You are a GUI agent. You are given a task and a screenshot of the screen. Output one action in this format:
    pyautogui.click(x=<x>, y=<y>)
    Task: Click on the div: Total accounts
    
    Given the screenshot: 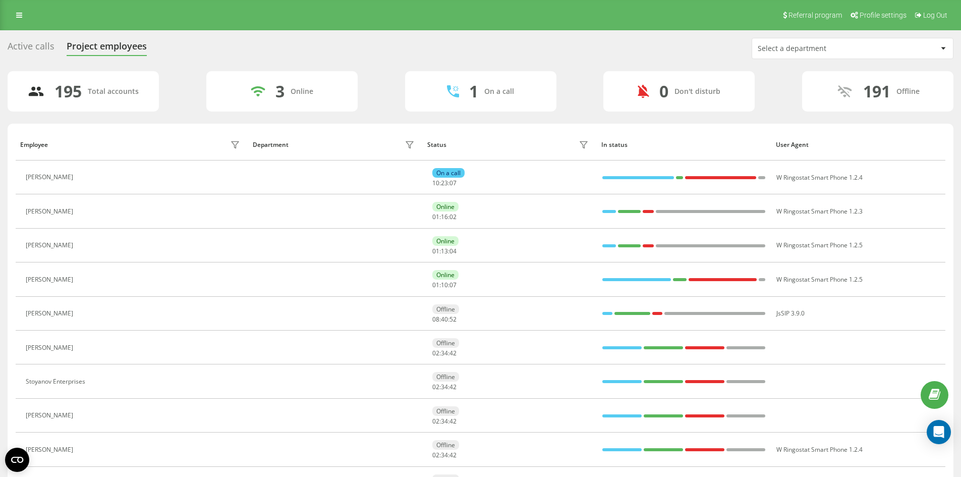 What is the action you would take?
    pyautogui.click(x=113, y=91)
    